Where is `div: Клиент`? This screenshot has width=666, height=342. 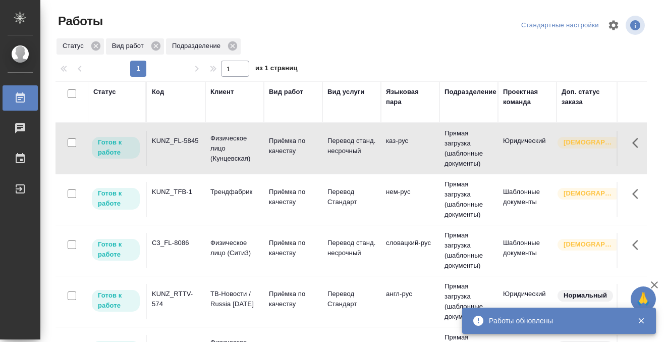
div: Клиент is located at coordinates (222, 92).